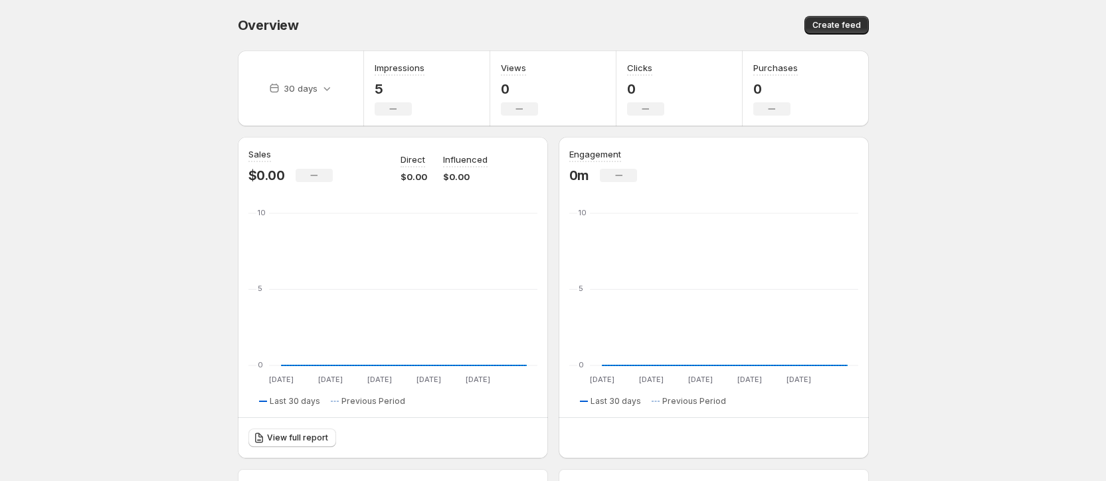 The width and height of the screenshot is (1106, 481). Describe the element at coordinates (298, 438) in the screenshot. I see `span: View full report` at that location.